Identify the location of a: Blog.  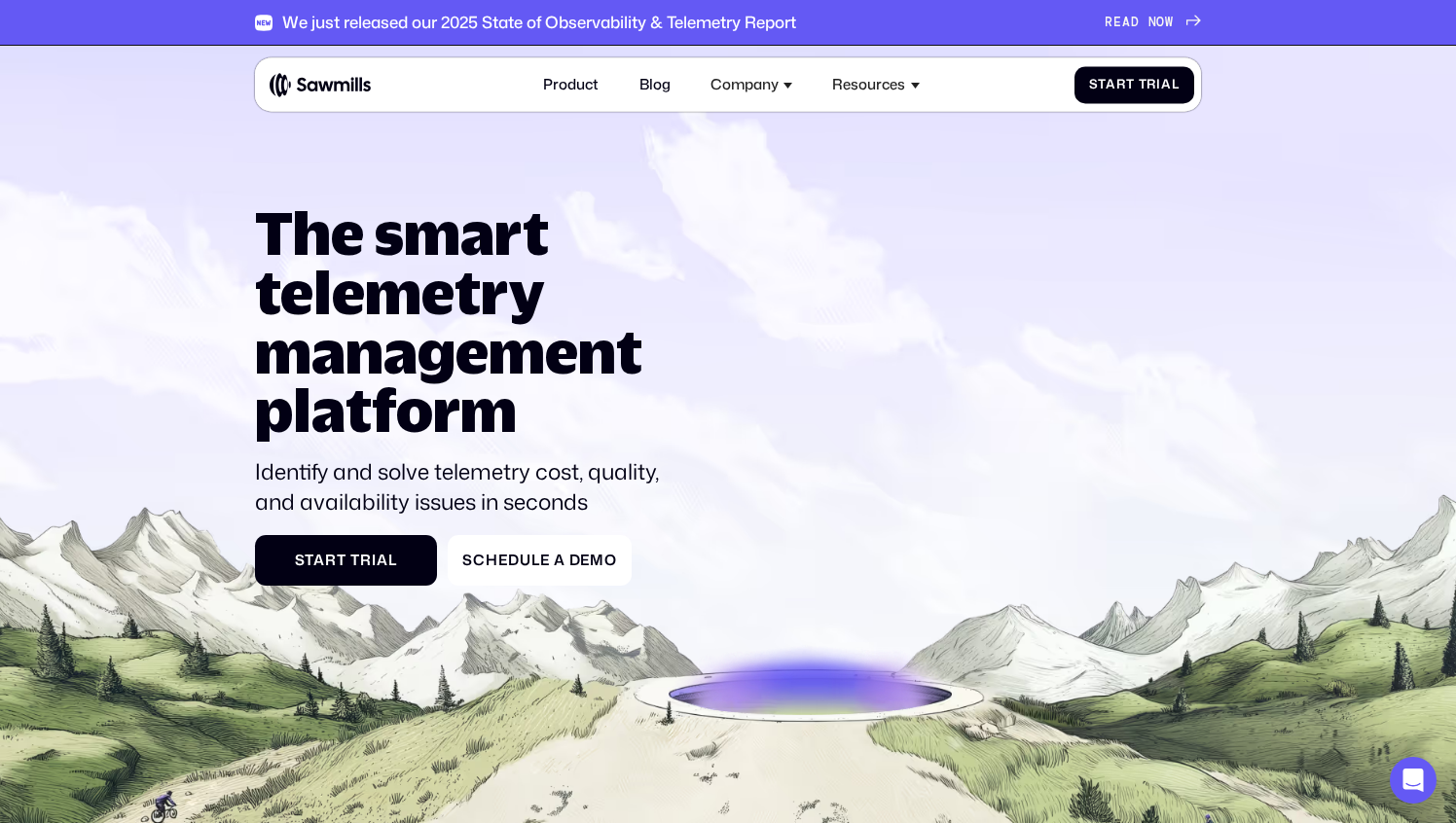
(654, 84).